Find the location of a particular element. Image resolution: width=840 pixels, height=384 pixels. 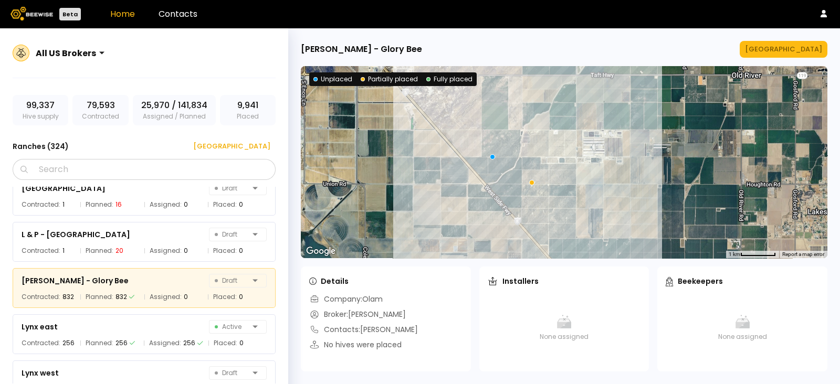

div: All US Brokers is located at coordinates (66, 53).